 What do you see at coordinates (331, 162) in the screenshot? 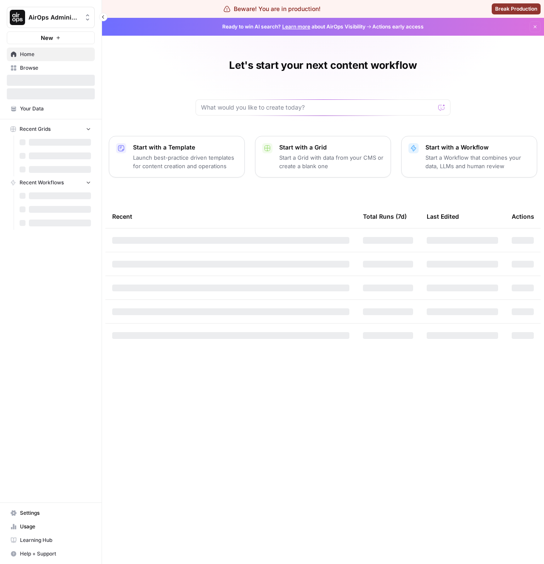
I see `p: Start a Grid with data from your CMS or create a blank one` at bounding box center [331, 162].